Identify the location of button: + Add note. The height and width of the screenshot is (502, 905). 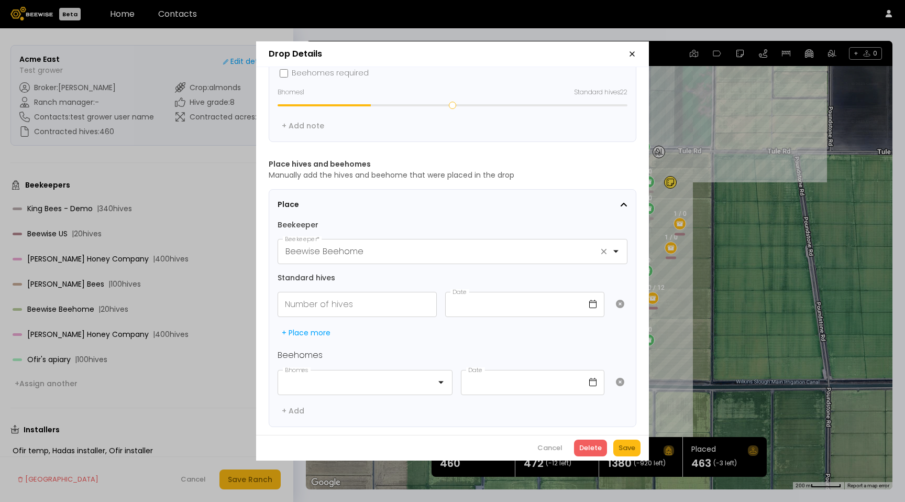
(303, 126).